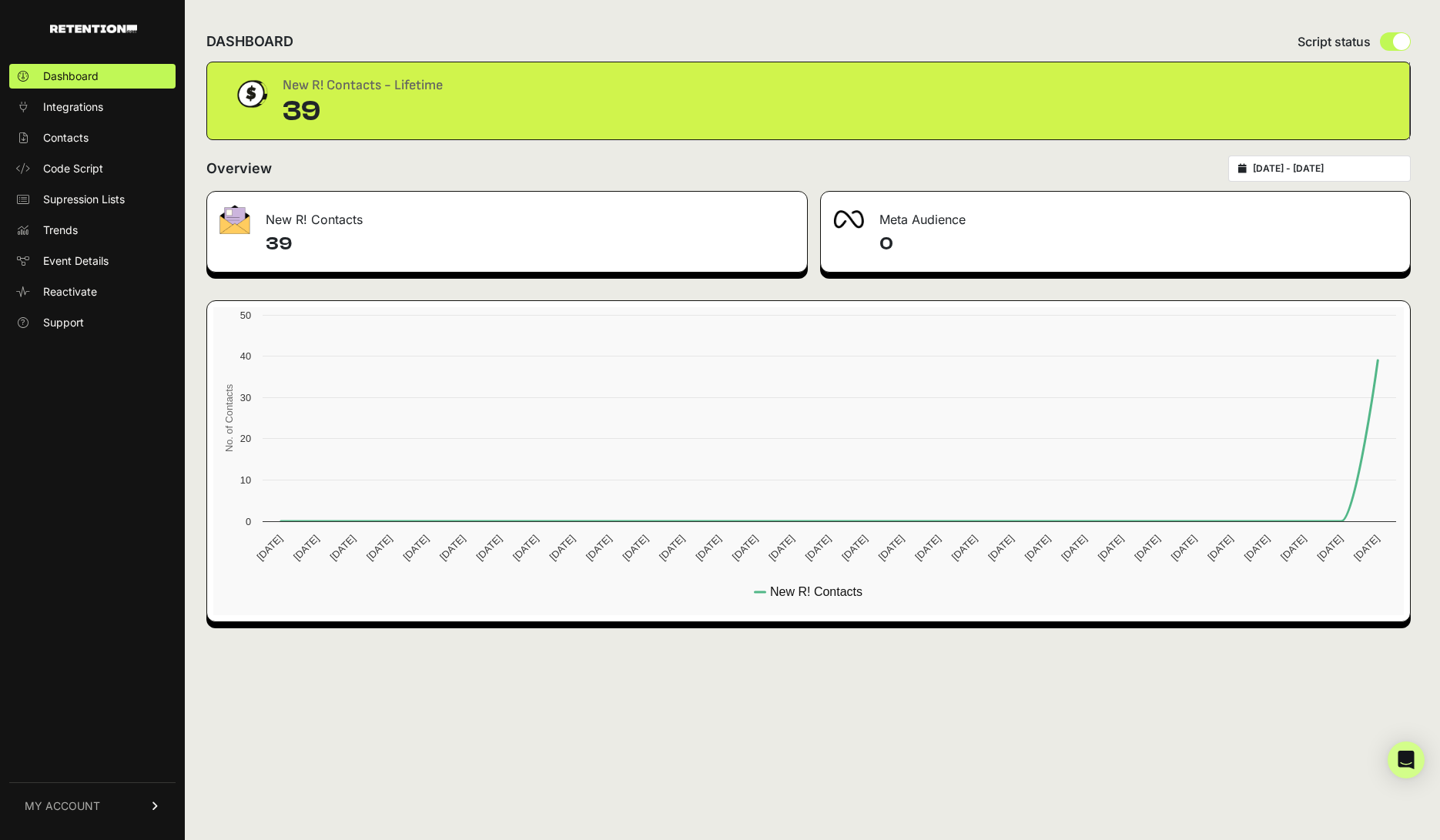 This screenshot has height=840, width=1440. What do you see at coordinates (92, 138) in the screenshot?
I see `a: Contacts` at bounding box center [92, 138].